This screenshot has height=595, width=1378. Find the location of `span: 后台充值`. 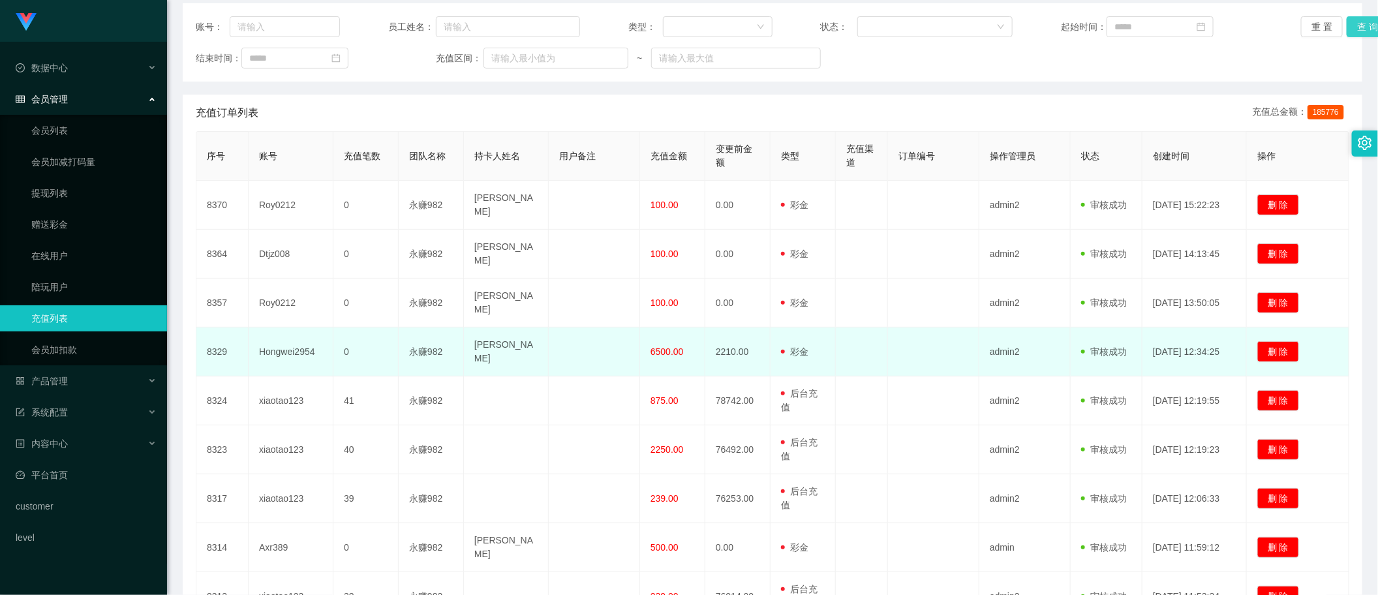

span: 后台充值 is located at coordinates (799, 498).